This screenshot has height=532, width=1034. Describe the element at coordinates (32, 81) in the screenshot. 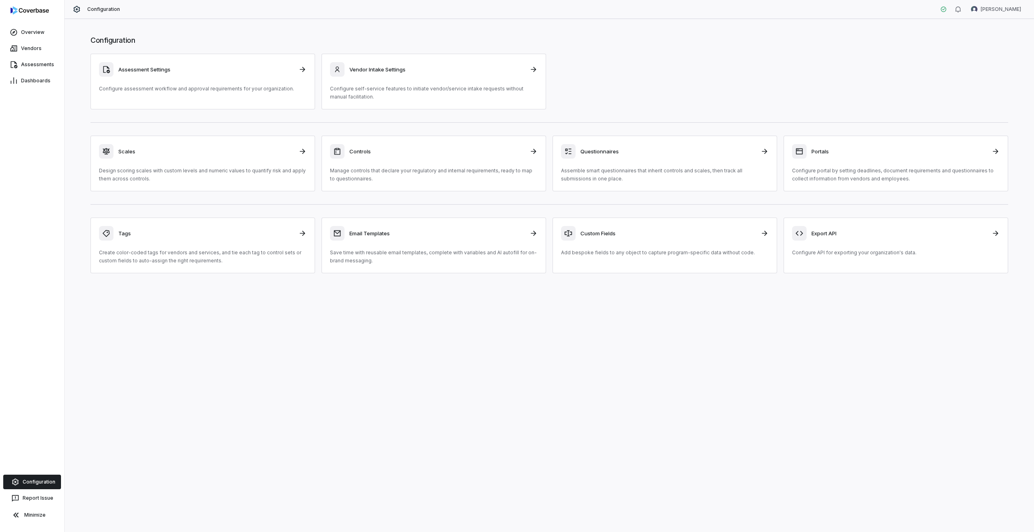

I see `a: Dashboards` at that location.